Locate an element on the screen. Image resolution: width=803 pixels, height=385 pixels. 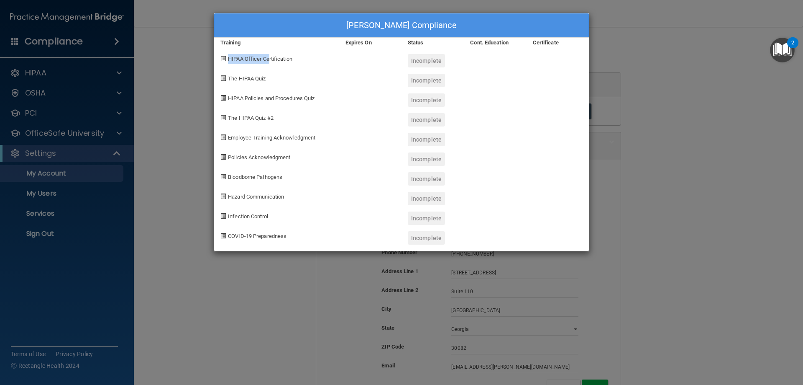
div: Certificate is located at coordinates (558, 43).